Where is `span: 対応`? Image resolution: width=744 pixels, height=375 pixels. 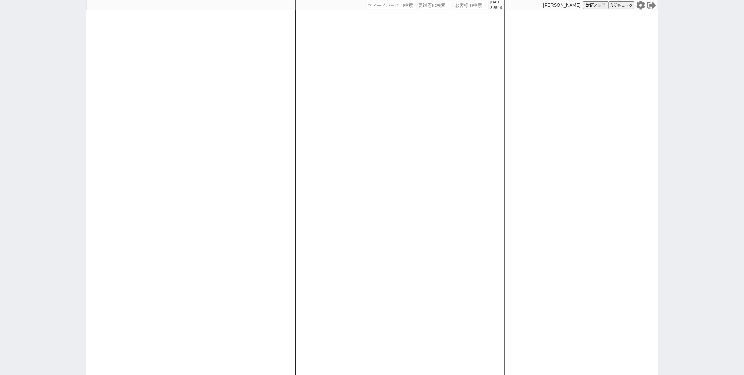 span: 対応 is located at coordinates (590, 5).